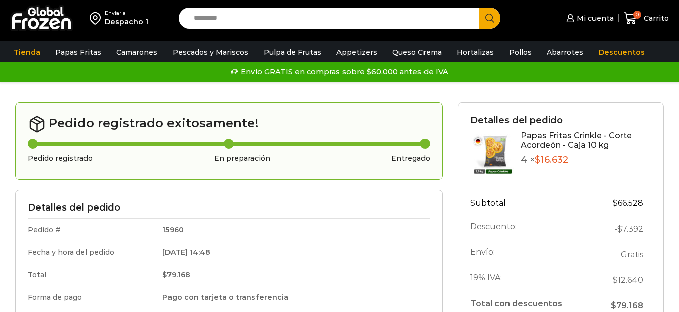 The width and height of the screenshot is (679, 312). What do you see at coordinates (565, 52) in the screenshot?
I see `a: Abarrotes` at bounding box center [565, 52].